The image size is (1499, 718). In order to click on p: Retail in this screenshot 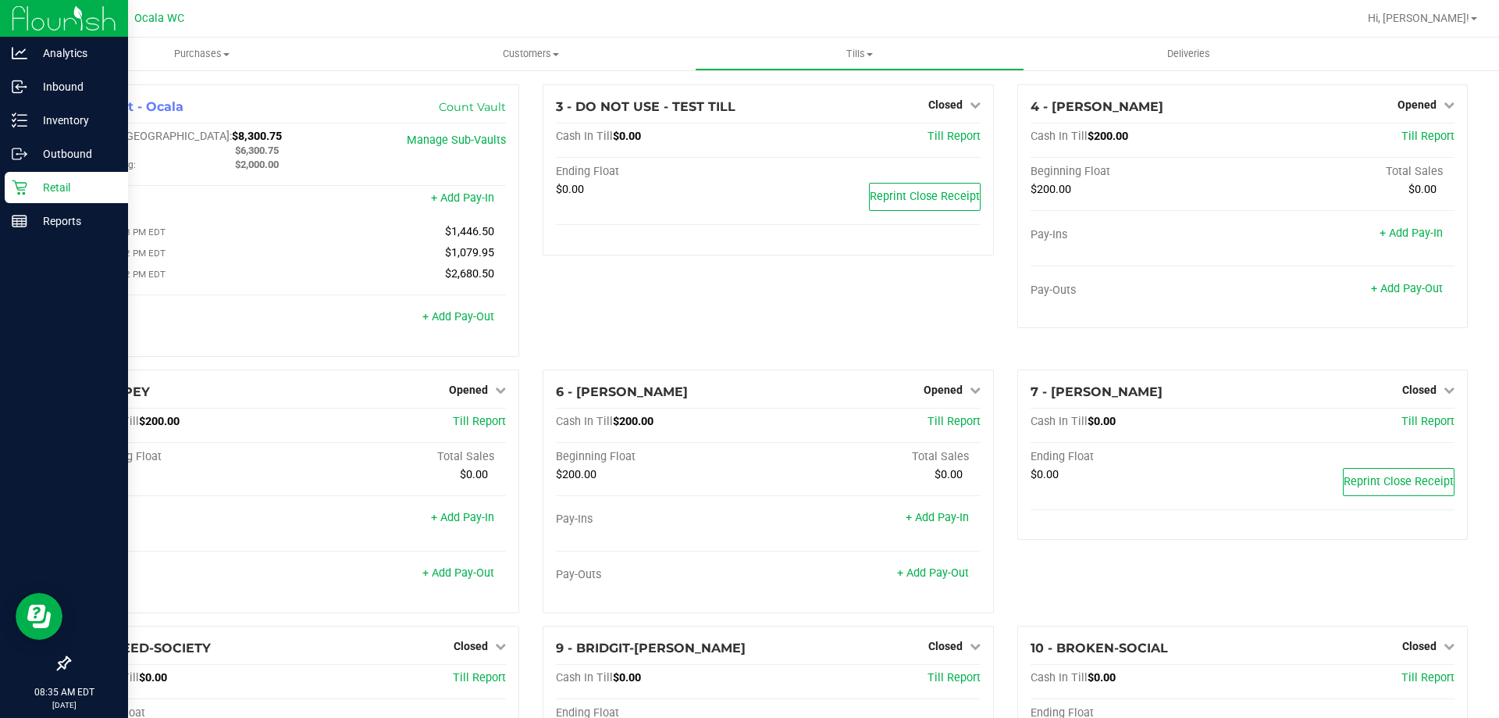, I will do `click(74, 187)`.